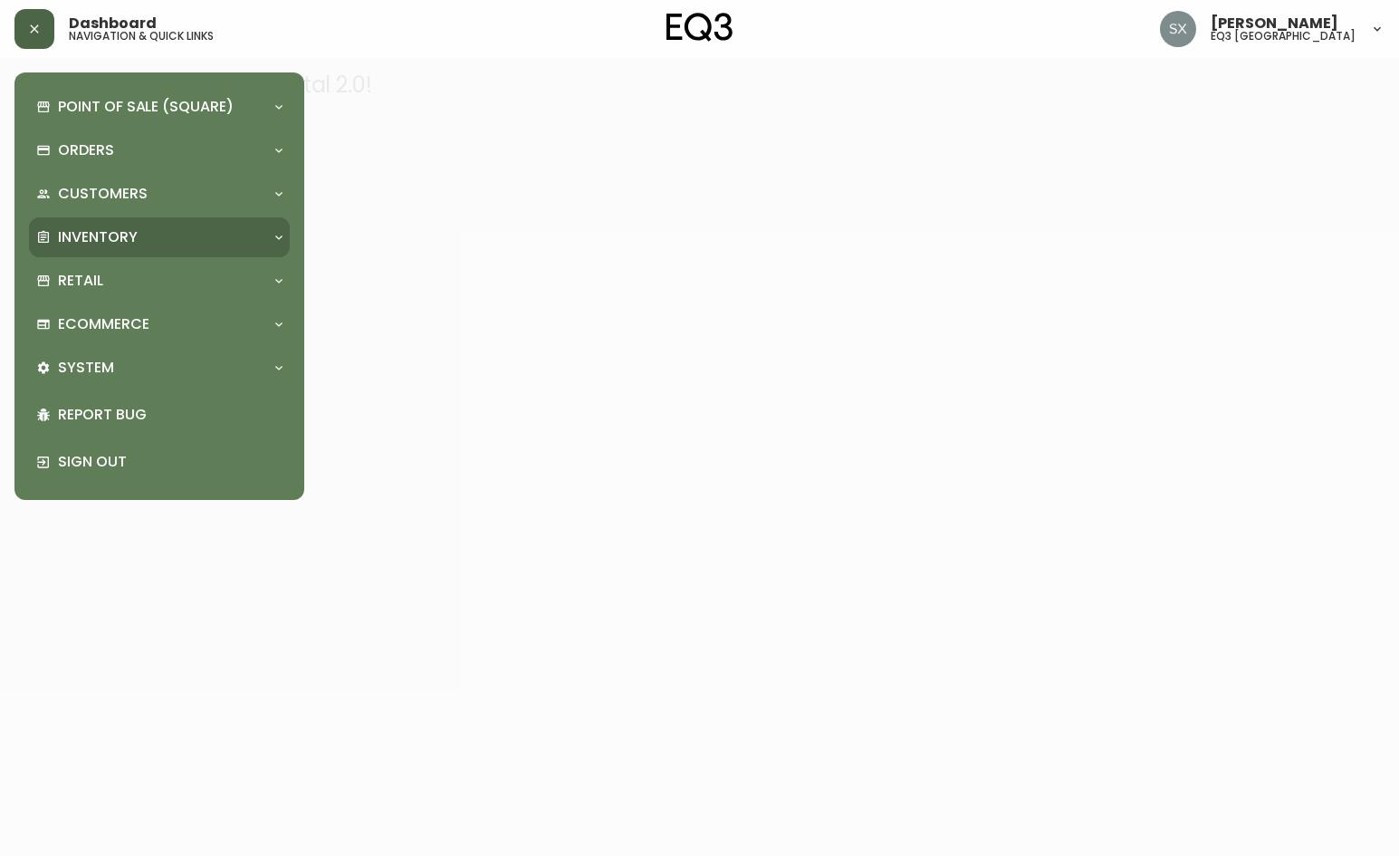 The height and width of the screenshot is (856, 1399). Describe the element at coordinates (81, 281) in the screenshot. I see `p: Retail` at that location.